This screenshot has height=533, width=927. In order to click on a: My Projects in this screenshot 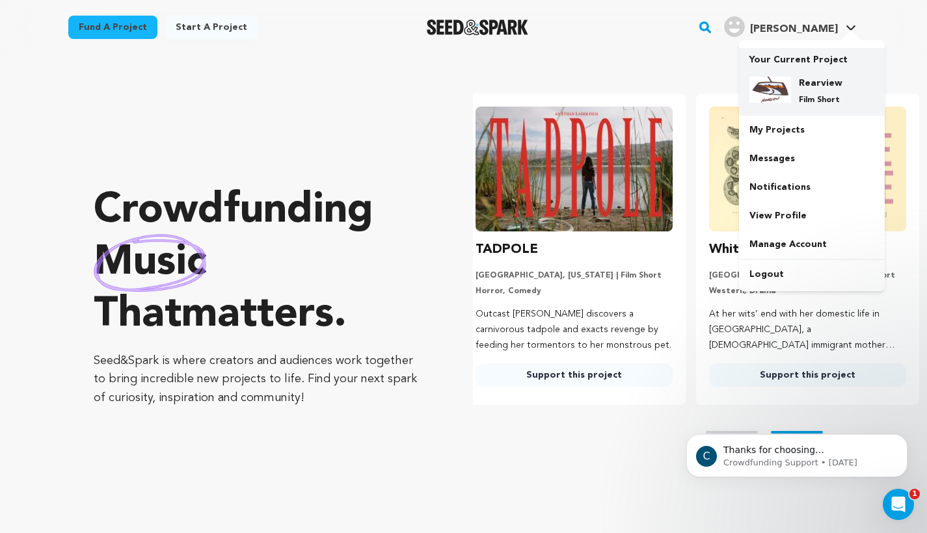, I will do `click(812, 130)`.